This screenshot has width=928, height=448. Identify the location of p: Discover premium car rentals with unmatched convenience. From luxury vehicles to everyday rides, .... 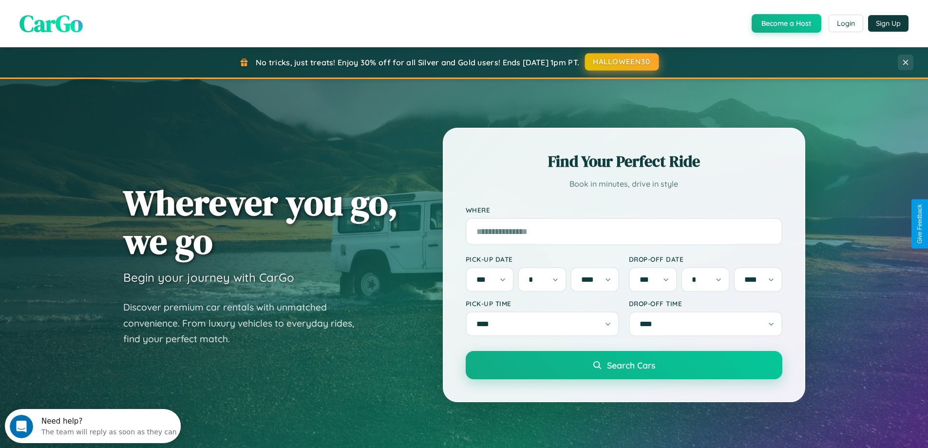
(245, 323).